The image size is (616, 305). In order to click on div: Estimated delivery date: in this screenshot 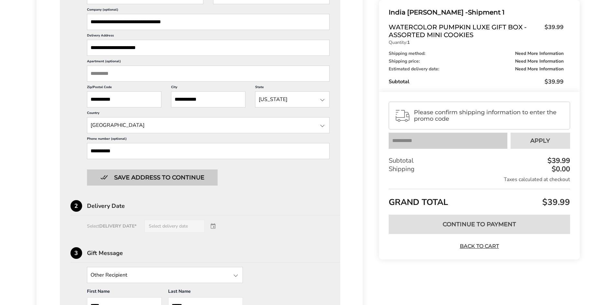, I will do `click(476, 69)`.